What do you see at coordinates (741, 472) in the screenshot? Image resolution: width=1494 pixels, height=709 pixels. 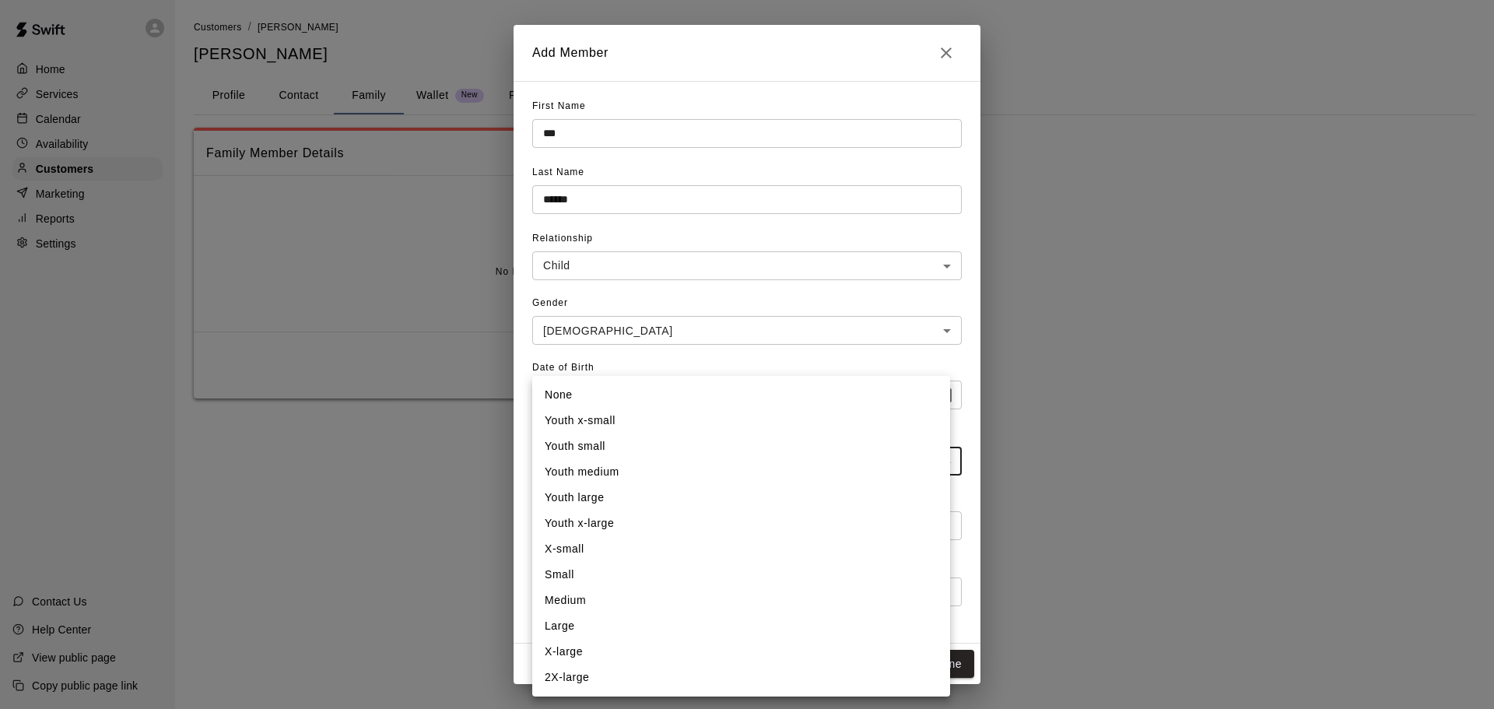 I see `li: Youth medium` at bounding box center [741, 472].